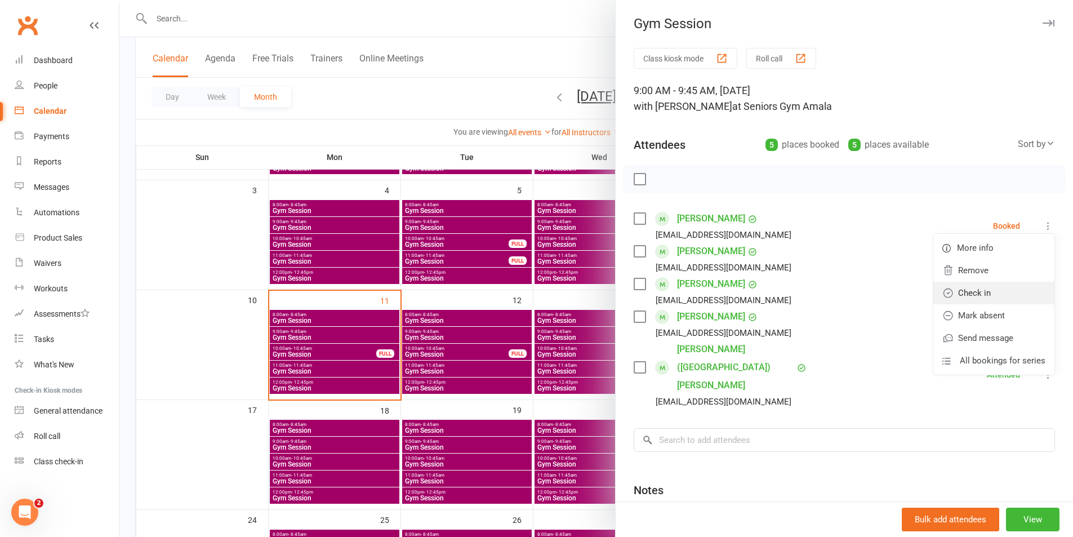 The height and width of the screenshot is (537, 1073). Describe the element at coordinates (66, 263) in the screenshot. I see `a: Waivers` at that location.